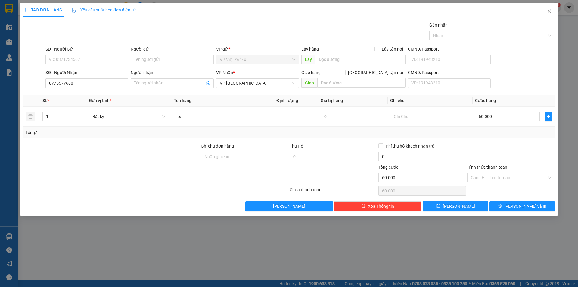 The image size is (578, 287). What do you see at coordinates (224, 72) in the screenshot?
I see `span: VP Nhận` at bounding box center [224, 72].